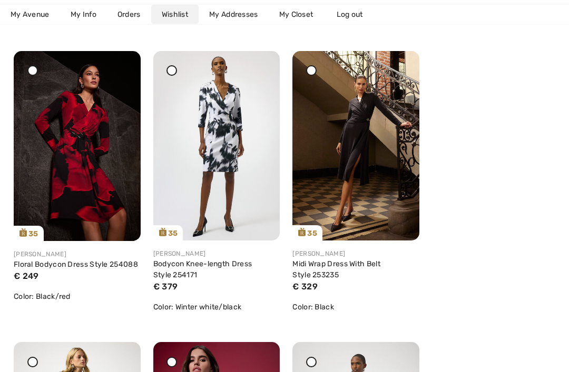 The width and height of the screenshot is (569, 372). What do you see at coordinates (203, 270) in the screenshot?
I see `a: Bodycon Knee-length Dress Style 254171` at bounding box center [203, 270].